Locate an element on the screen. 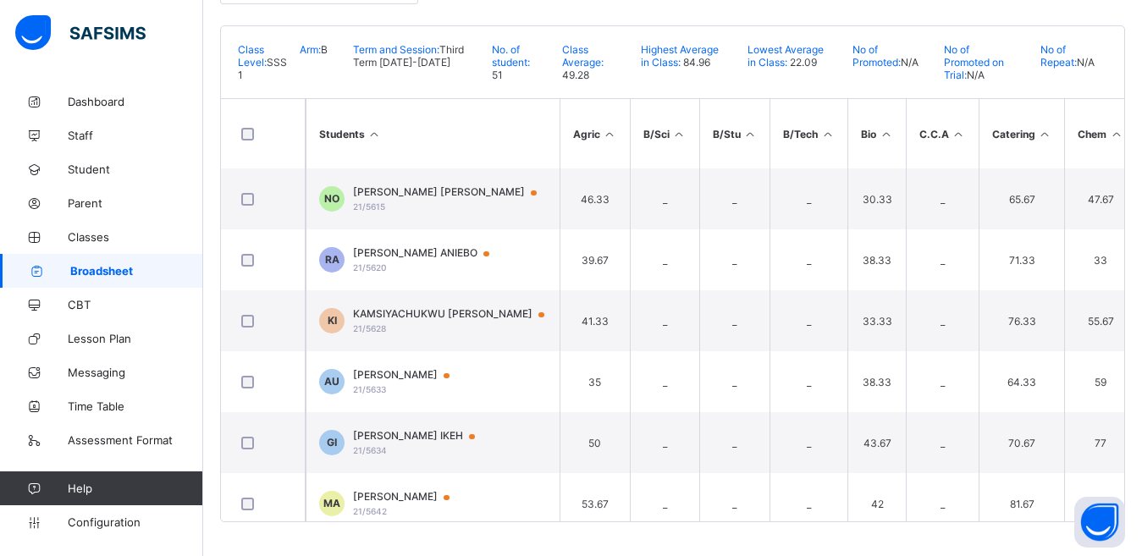  td: 47.67 is located at coordinates (1100, 199).